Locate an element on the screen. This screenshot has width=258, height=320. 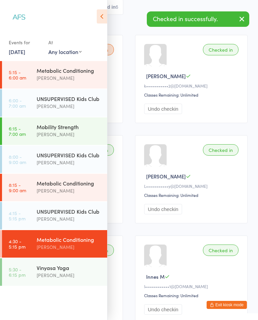
div: Any location is located at coordinates (65, 52).